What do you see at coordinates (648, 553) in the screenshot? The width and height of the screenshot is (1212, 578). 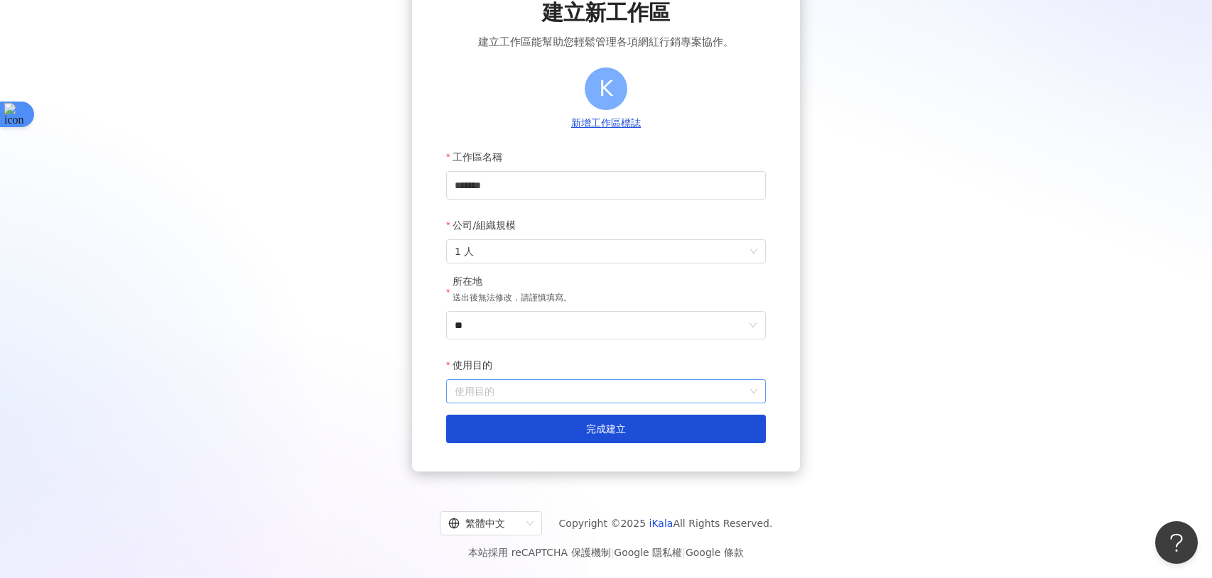 I see `a: Google 隱私權` at bounding box center [648, 553].